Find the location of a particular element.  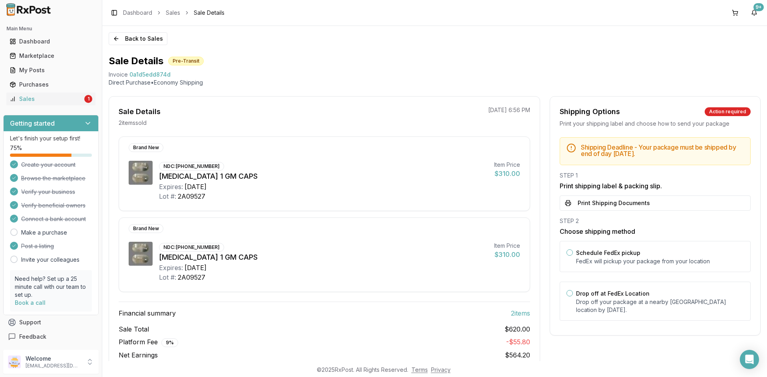

img: RxPost Logo is located at coordinates (29, 10).